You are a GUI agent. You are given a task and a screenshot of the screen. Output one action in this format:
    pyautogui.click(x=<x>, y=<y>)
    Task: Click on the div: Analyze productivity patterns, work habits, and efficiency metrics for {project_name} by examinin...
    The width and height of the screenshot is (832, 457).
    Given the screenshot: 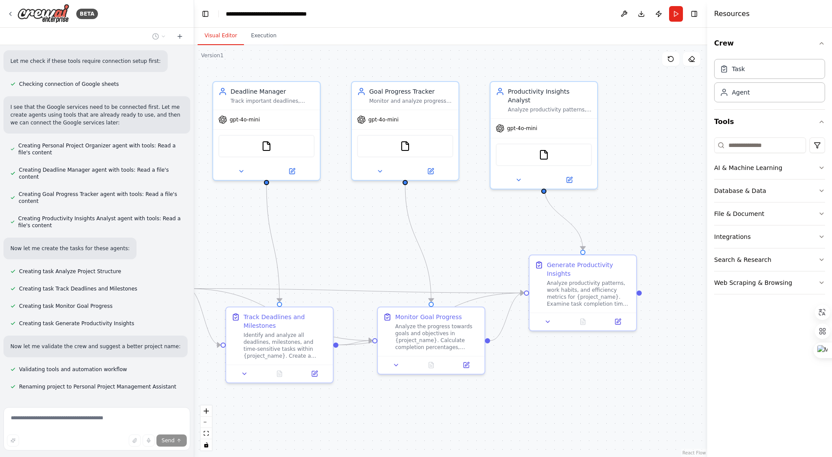 What is the action you would take?
    pyautogui.click(x=550, y=110)
    